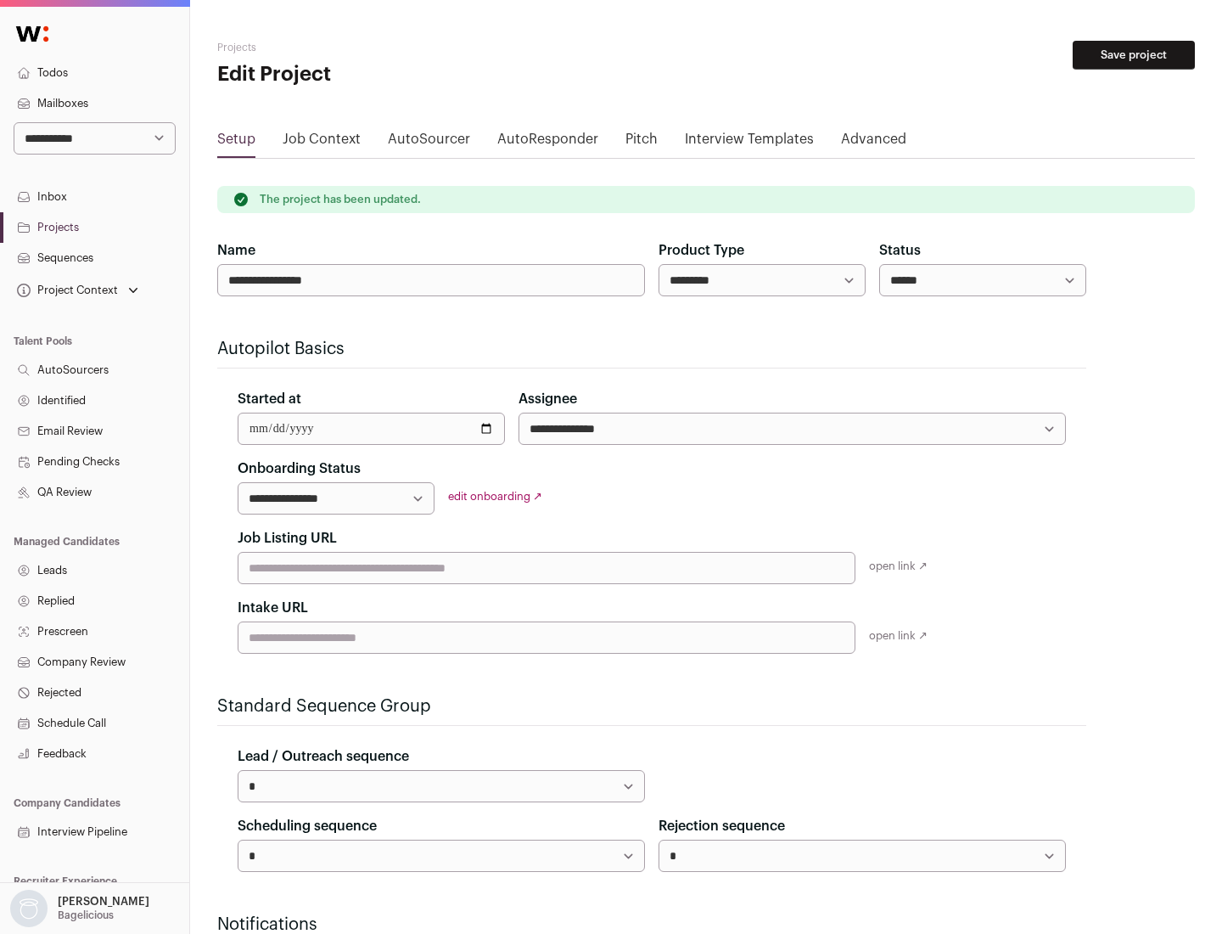 This screenshot has height=934, width=1222. Describe the element at coordinates (495, 496) in the screenshot. I see `a: edit onboarding ↗` at that location.